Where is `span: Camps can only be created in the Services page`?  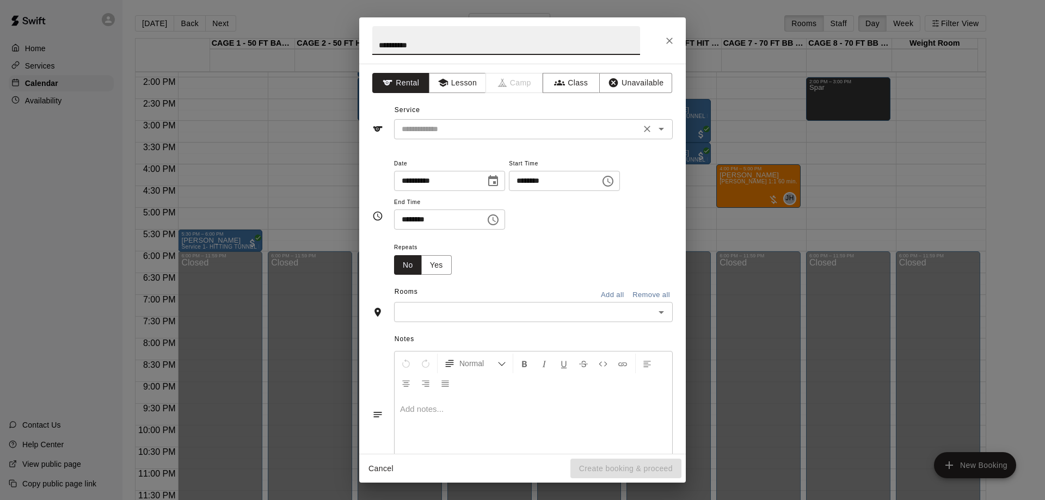 span: Camps can only be created in the Services page is located at coordinates (515, 83).